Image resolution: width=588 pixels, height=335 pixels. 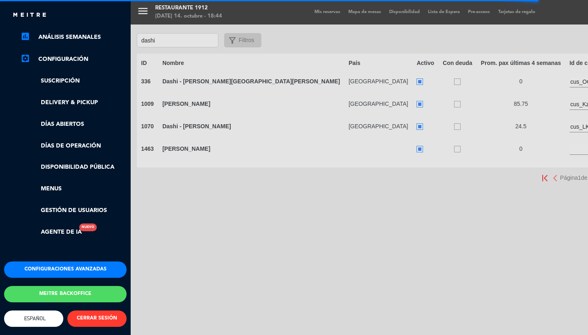 What do you see at coordinates (25, 58) in the screenshot?
I see `i: settings_applications` at bounding box center [25, 58].